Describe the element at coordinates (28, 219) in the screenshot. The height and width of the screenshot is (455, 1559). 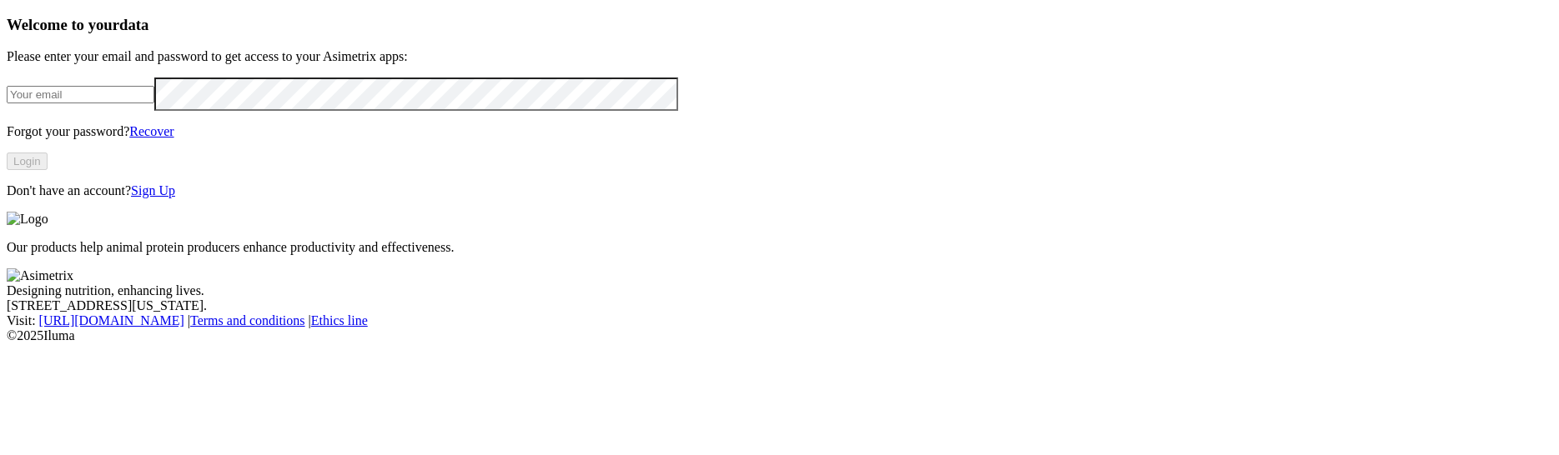
I see `img: Logo` at that location.